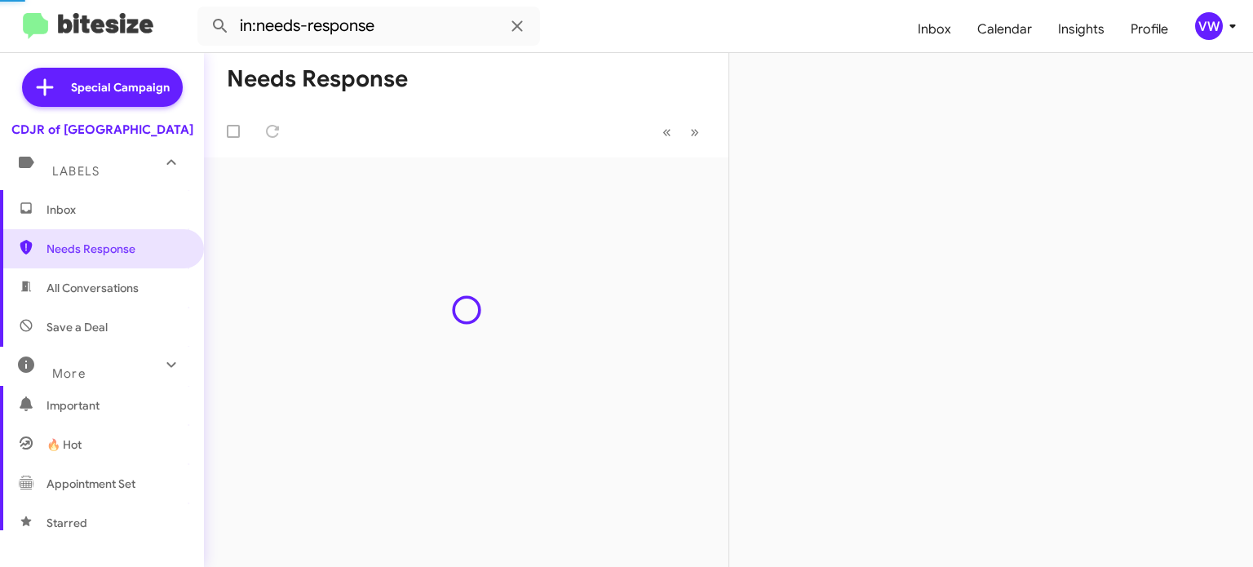 Image resolution: width=1253 pixels, height=567 pixels. Describe the element at coordinates (120, 87) in the screenshot. I see `span: Special Campaign` at that location.